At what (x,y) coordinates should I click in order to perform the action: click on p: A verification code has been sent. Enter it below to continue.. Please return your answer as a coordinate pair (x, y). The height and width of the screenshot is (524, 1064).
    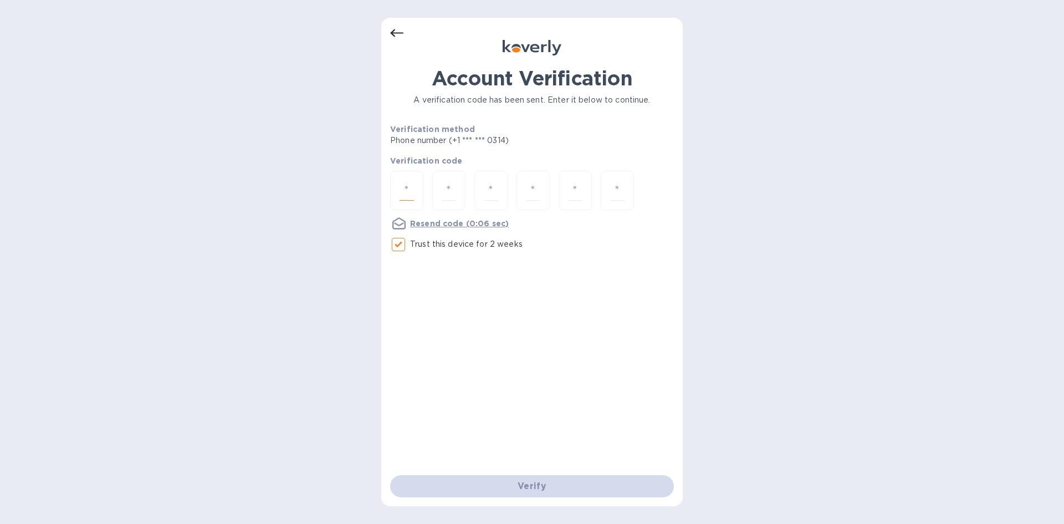
    Looking at the image, I should click on (532, 100).